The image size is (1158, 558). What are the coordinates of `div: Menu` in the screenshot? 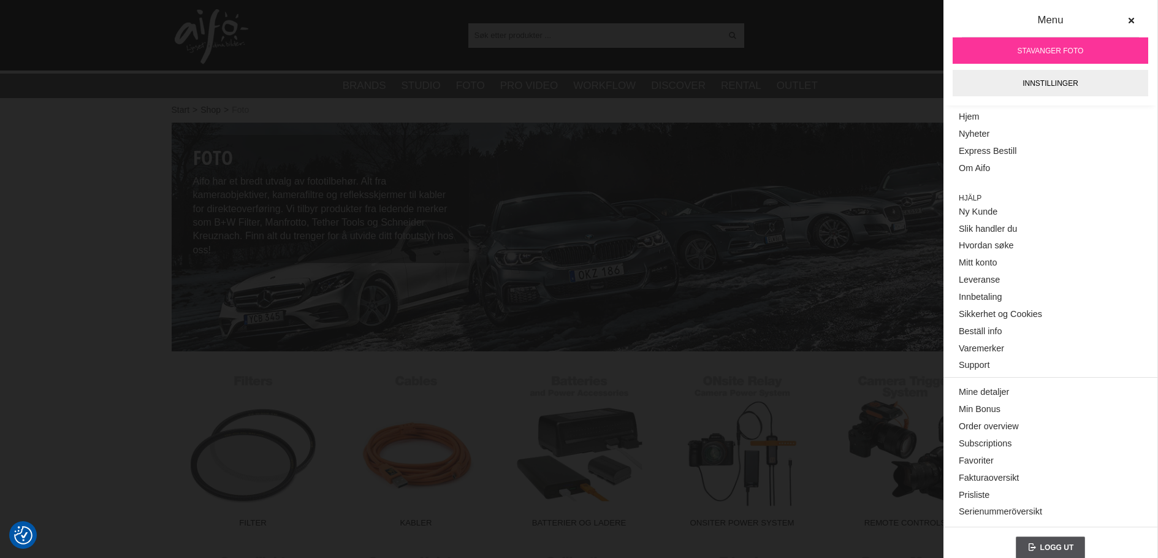 It's located at (1050, 25).